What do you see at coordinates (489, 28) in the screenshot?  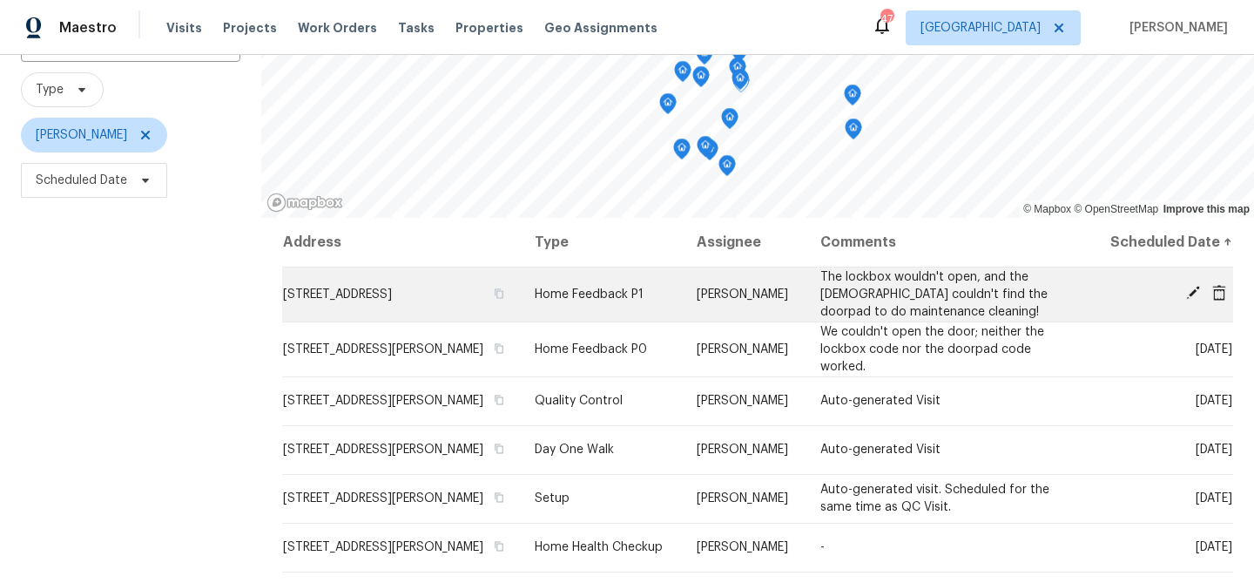 I see `span: Properties` at bounding box center [489, 28].